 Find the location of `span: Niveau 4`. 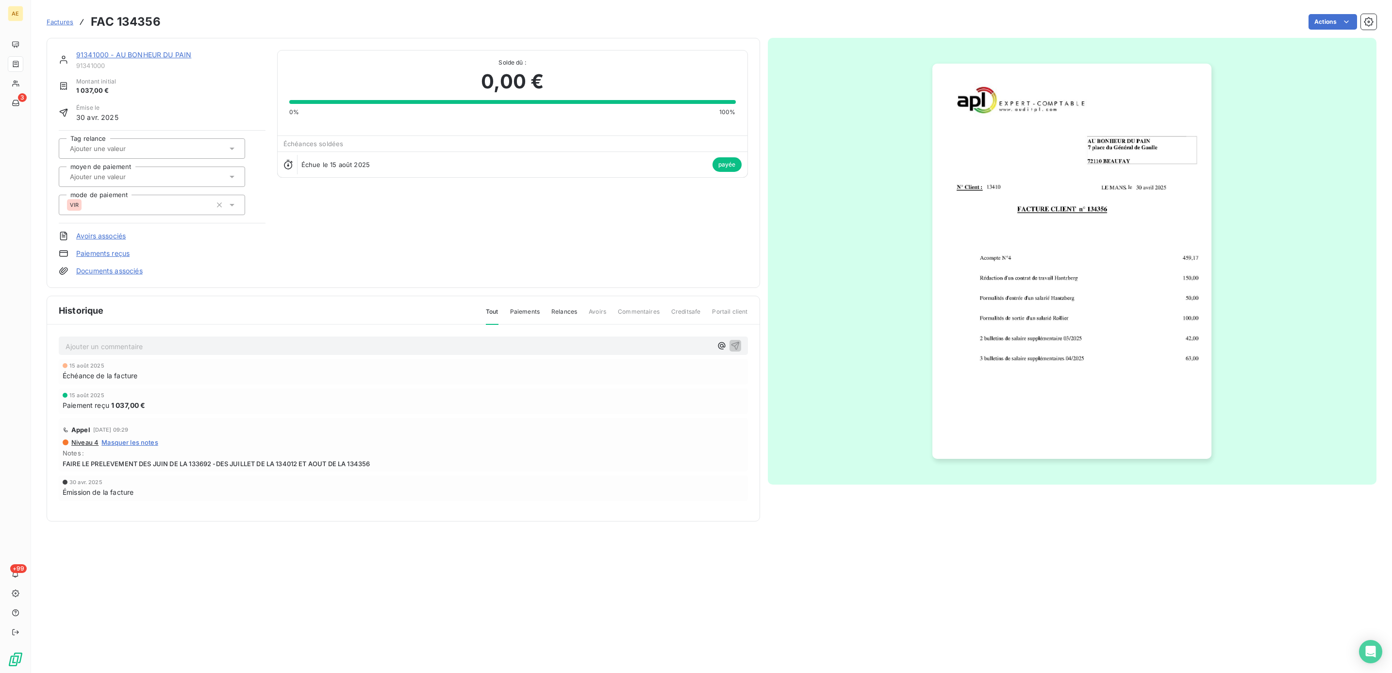

span: Niveau 4 is located at coordinates (84, 442).